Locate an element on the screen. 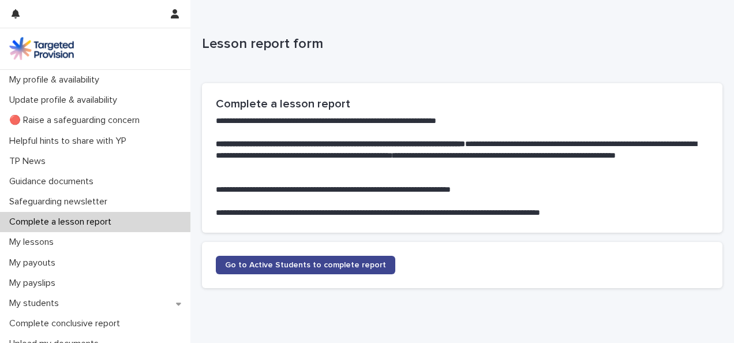 Image resolution: width=734 pixels, height=343 pixels. p: Complete conclusive report is located at coordinates (67, 323).